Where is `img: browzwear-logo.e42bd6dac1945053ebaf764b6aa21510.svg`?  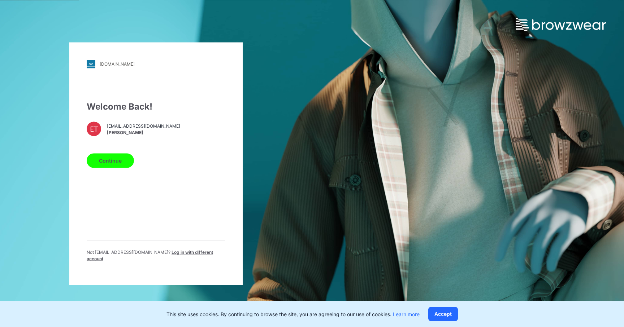 img: browzwear-logo.e42bd6dac1945053ebaf764b6aa21510.svg is located at coordinates (561, 25).